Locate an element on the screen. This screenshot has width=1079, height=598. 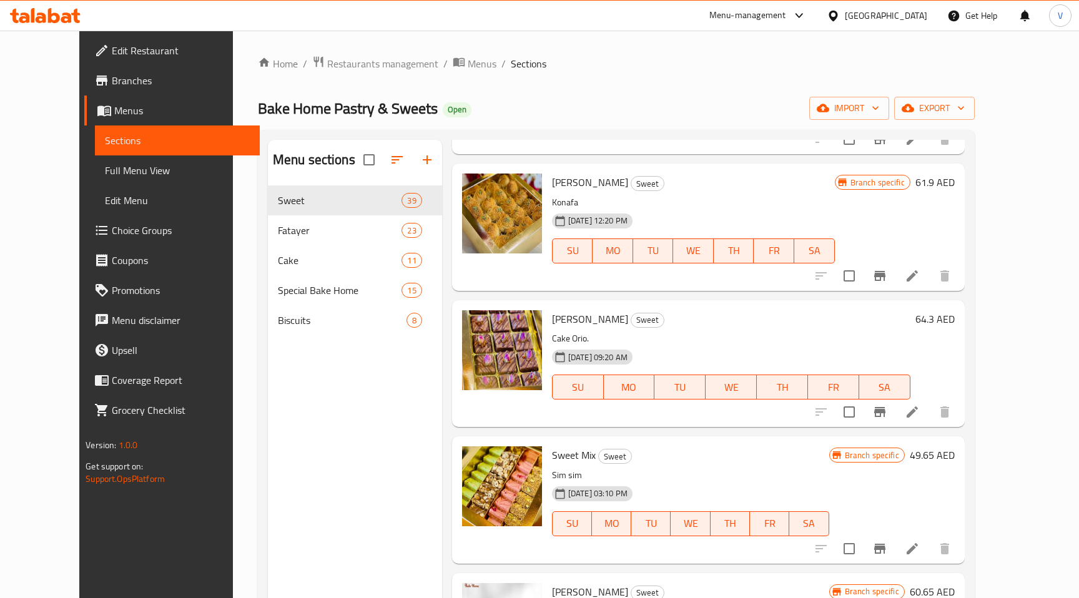
button: import is located at coordinates (850, 108).